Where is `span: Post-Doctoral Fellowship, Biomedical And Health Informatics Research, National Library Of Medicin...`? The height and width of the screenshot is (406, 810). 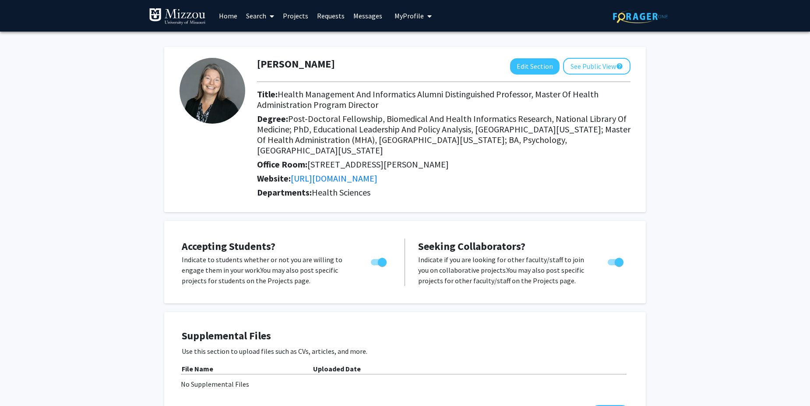 span: Post-Doctoral Fellowship, Biomedical And Health Informatics Research, National Library Of Medicin... is located at coordinates (444, 134).